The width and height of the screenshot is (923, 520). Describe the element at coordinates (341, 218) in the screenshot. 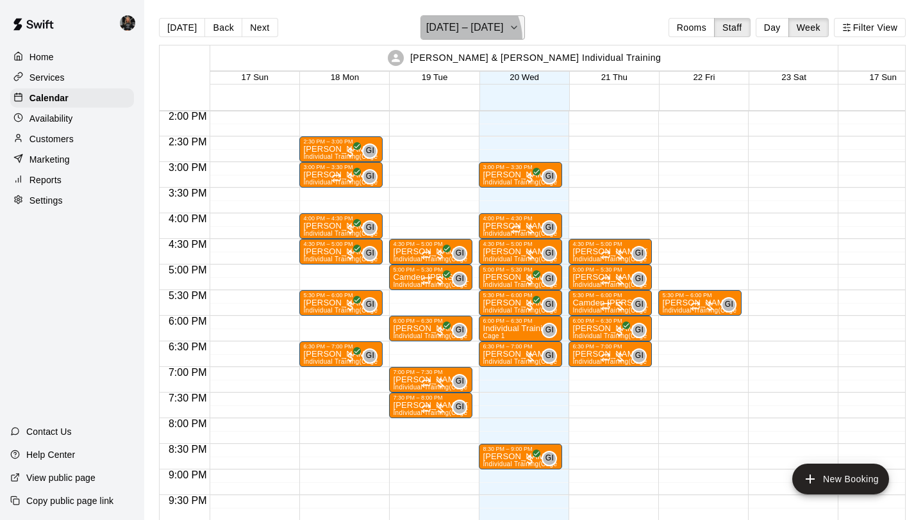

I see `div: 4:00 PM – 4:30 PM` at that location.